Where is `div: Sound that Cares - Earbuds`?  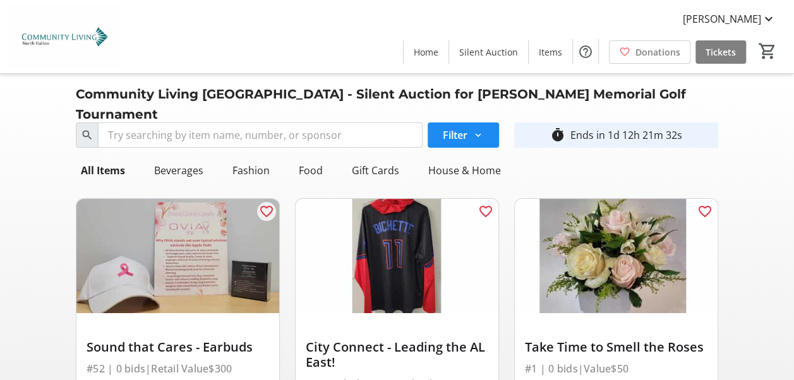
div: Sound that Cares - Earbuds is located at coordinates (177, 347).